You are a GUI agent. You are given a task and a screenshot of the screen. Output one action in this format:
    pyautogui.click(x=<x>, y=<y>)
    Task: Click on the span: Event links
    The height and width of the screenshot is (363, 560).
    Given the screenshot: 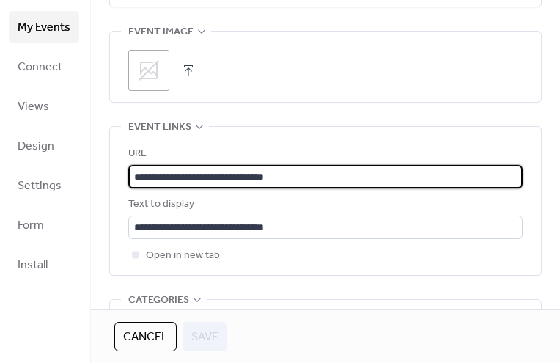 What is the action you would take?
    pyautogui.click(x=160, y=127)
    